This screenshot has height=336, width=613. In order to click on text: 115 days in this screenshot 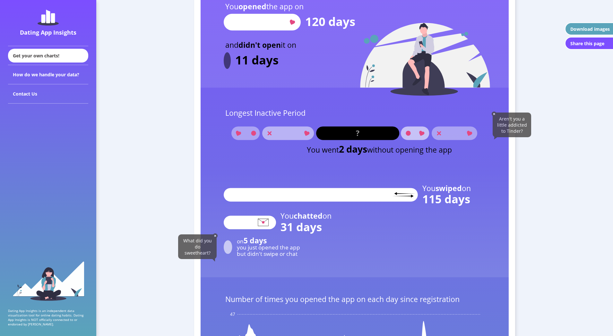, I will do `click(446, 199)`.